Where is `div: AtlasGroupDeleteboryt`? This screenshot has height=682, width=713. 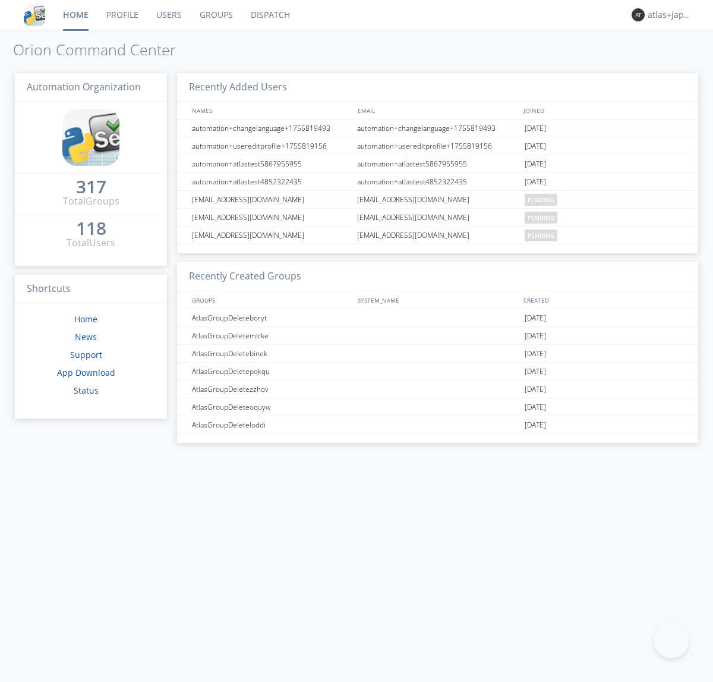 div: AtlasGroupDeleteboryt is located at coordinates (271, 317).